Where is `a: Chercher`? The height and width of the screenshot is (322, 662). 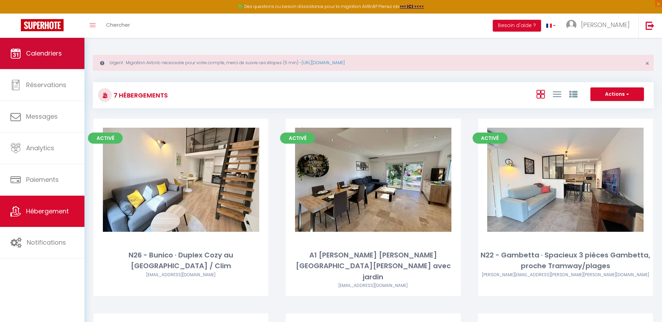
a: Chercher is located at coordinates (118, 26).